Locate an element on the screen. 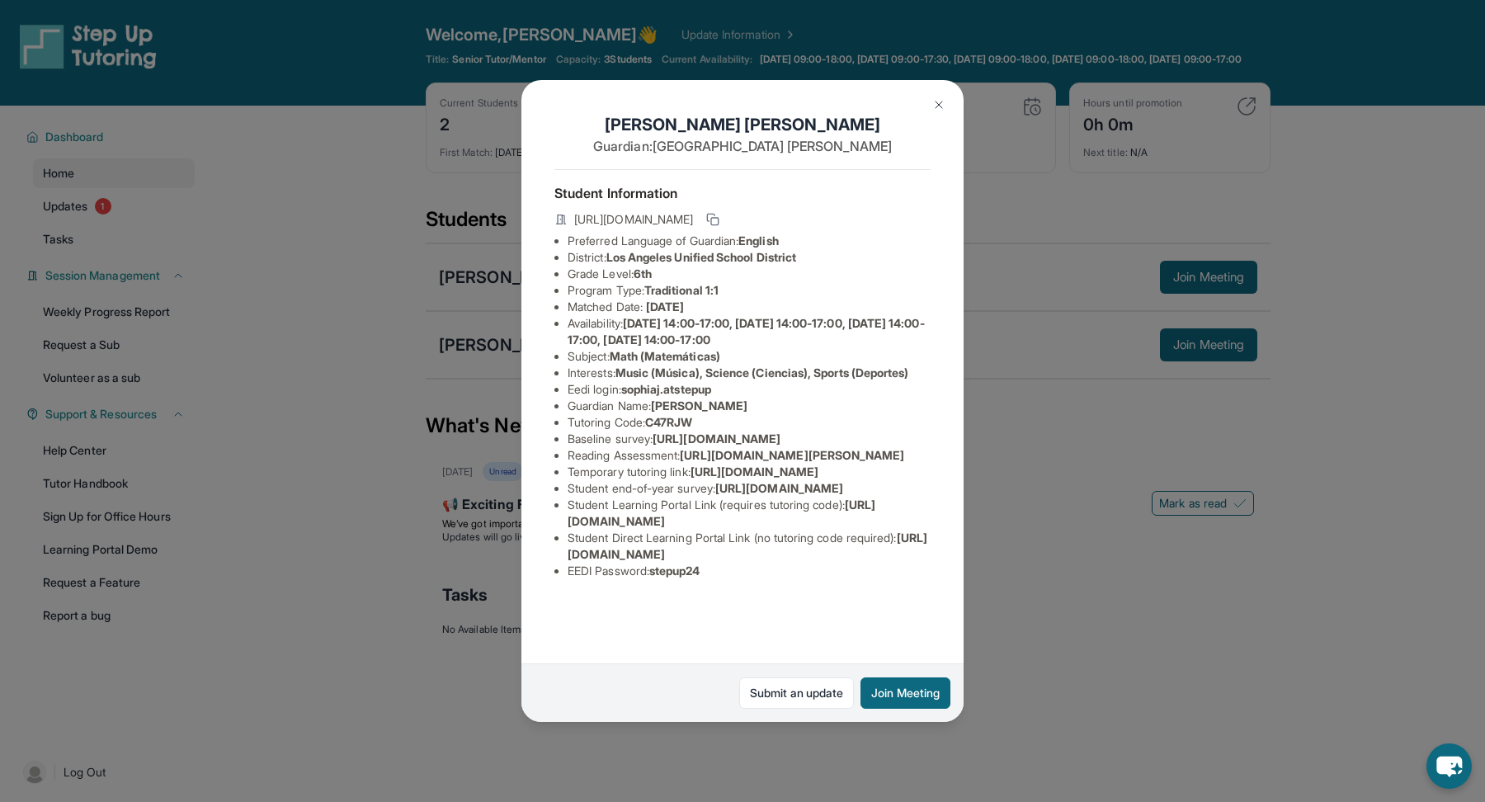 Image resolution: width=1485 pixels, height=802 pixels. li: Baseline survey : is located at coordinates (749, 439).